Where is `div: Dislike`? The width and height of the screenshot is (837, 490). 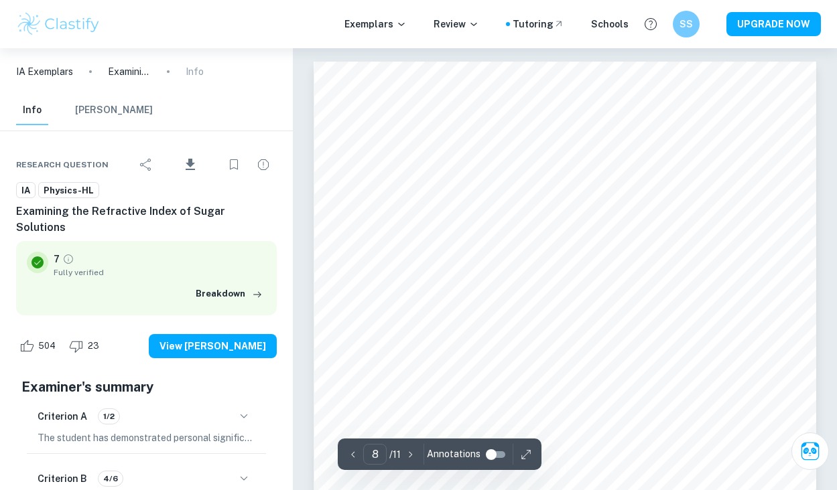
div: Dislike is located at coordinates (86, 346).